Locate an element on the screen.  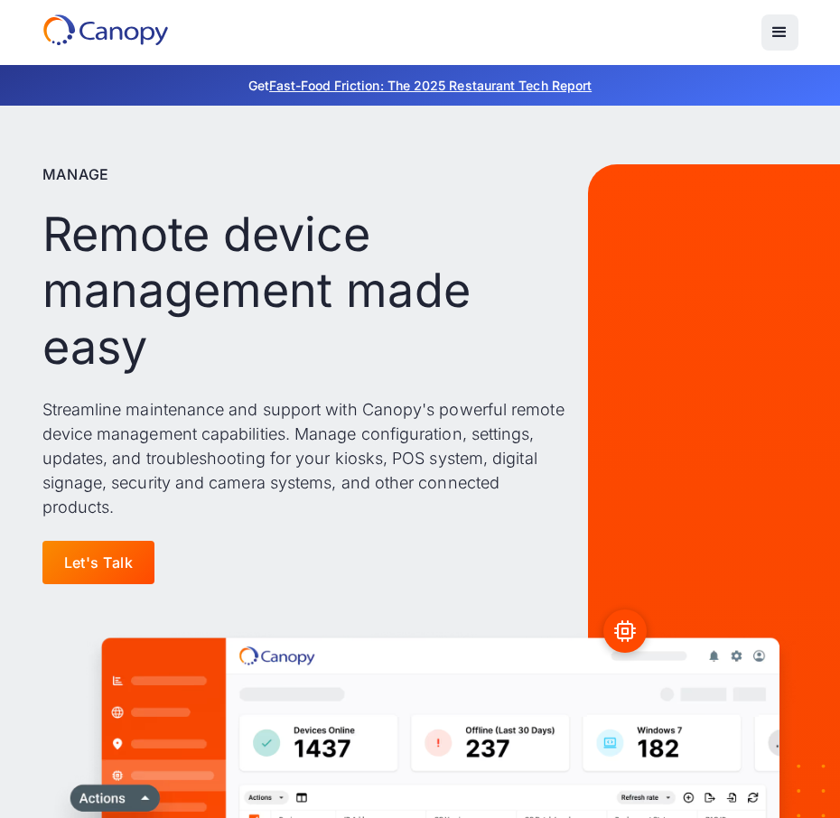
a: Let's Talk is located at coordinates (98, 563).